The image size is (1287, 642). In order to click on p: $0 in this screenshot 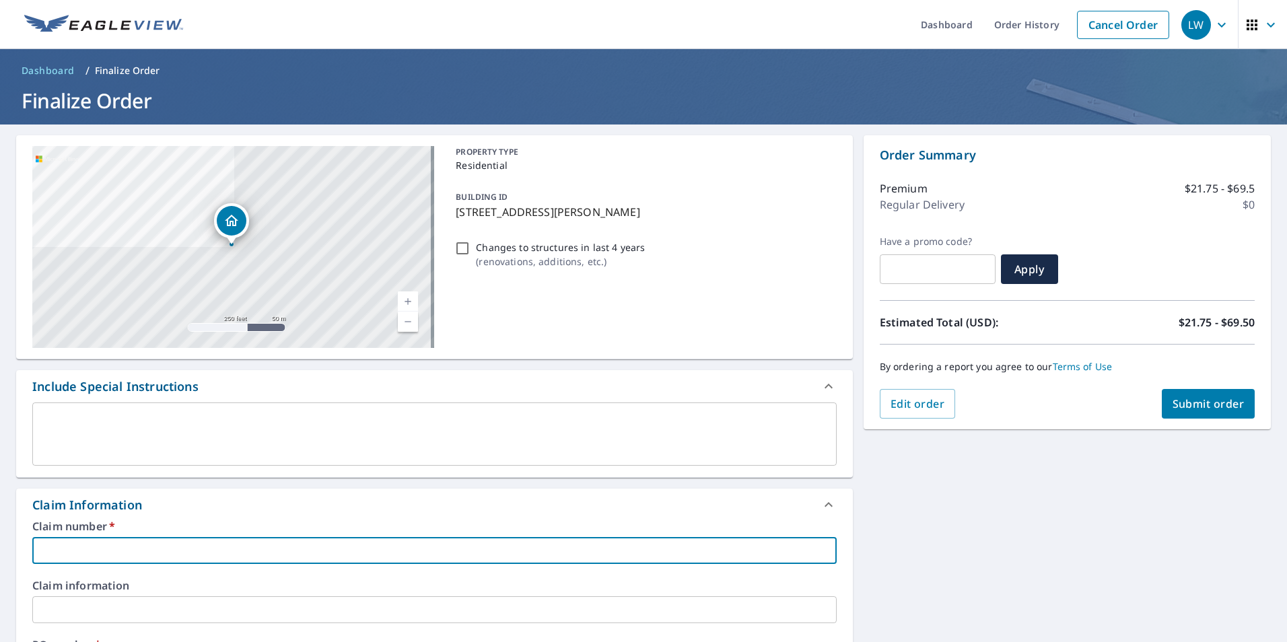, I will do `click(1248, 205)`.